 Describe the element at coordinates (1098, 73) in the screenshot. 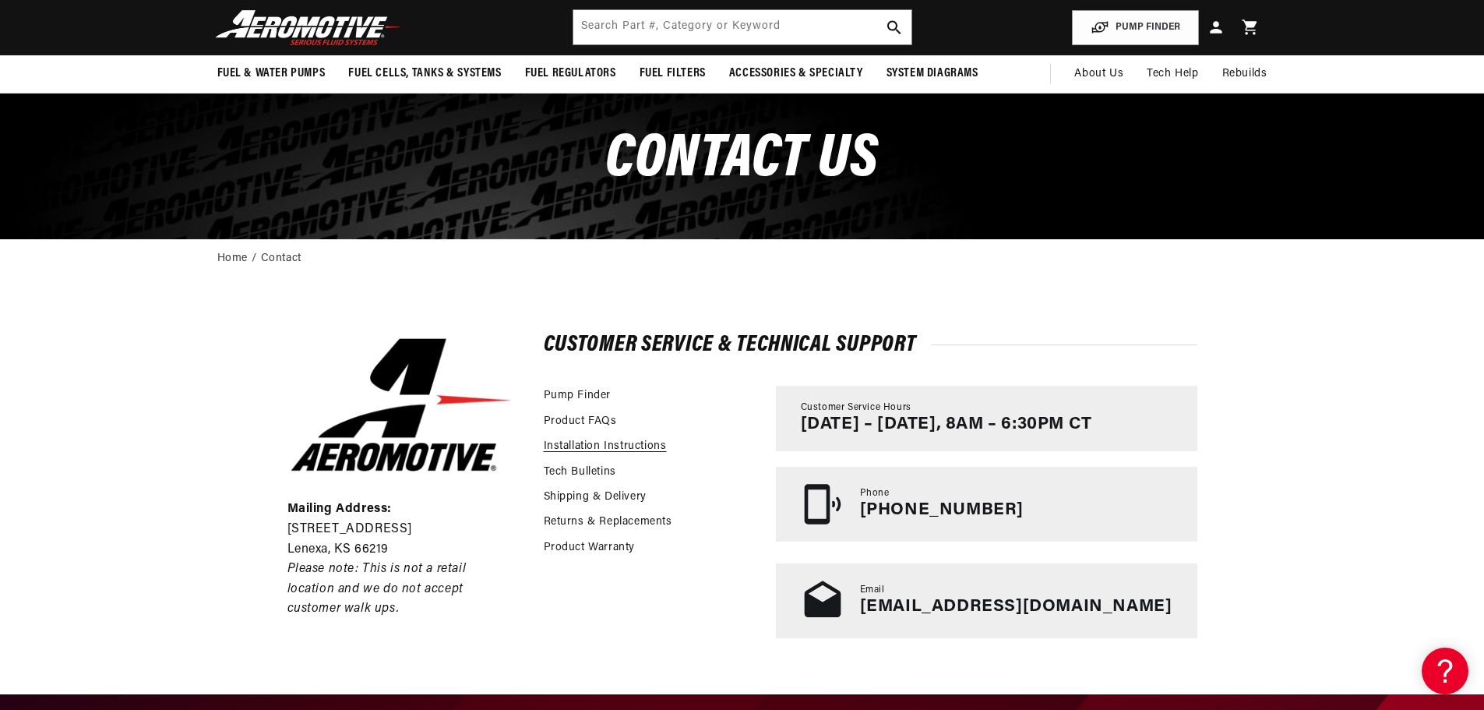

I see `span: About Us` at that location.